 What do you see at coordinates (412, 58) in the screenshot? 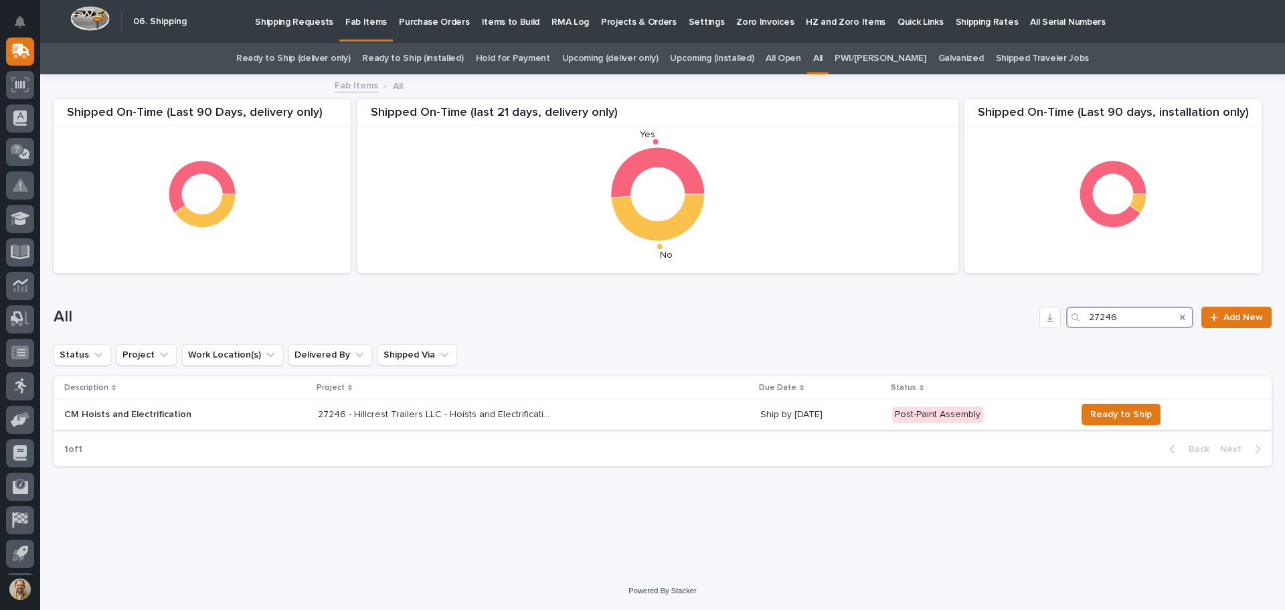
I see `a: Ready to Ship (installed)` at bounding box center [412, 58].